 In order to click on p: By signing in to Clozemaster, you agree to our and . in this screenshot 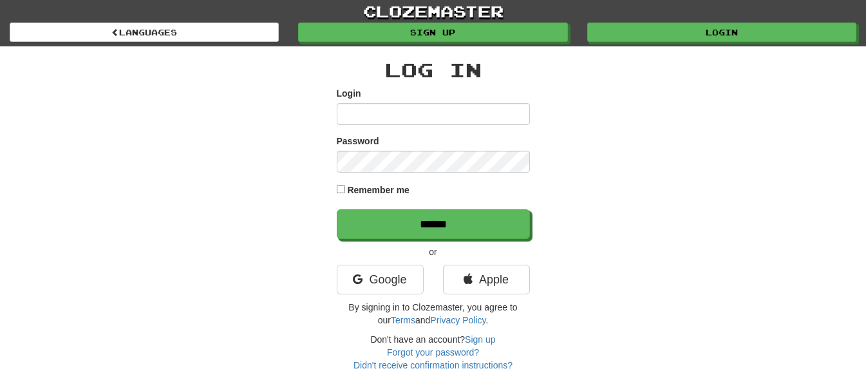, I will do `click(433, 313)`.